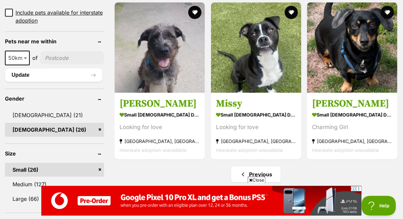 This screenshot has height=219, width=403. What do you see at coordinates (256, 47) in the screenshot?
I see `img: Missy - American Staffordshire Terrier Dog` at bounding box center [256, 47].